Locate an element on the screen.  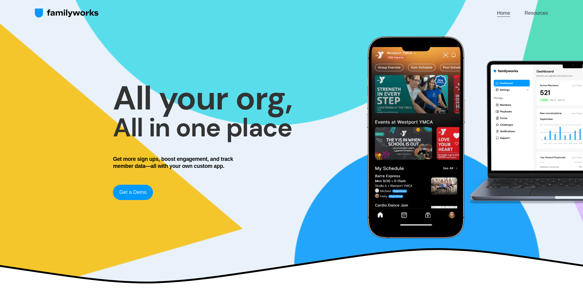
a: Get a Demo is located at coordinates (133, 192).